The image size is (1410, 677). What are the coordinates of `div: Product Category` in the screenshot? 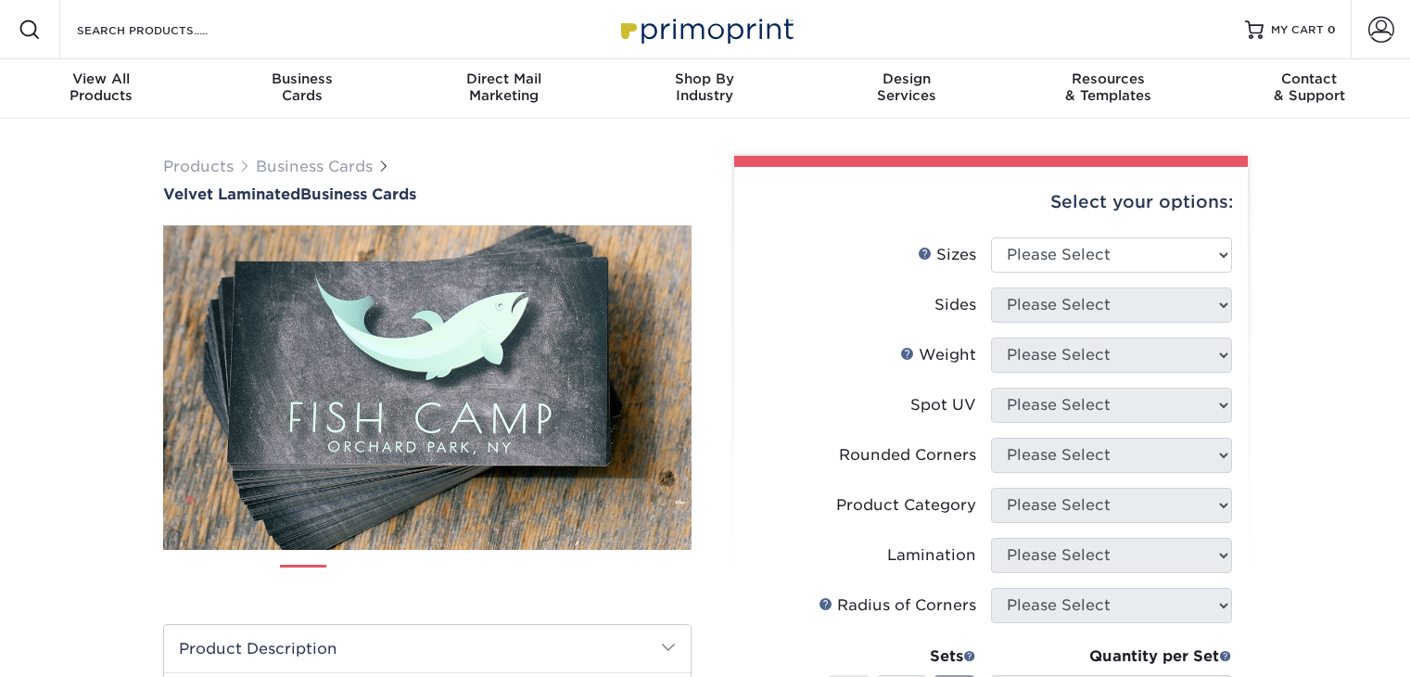 It's located at (906, 505).